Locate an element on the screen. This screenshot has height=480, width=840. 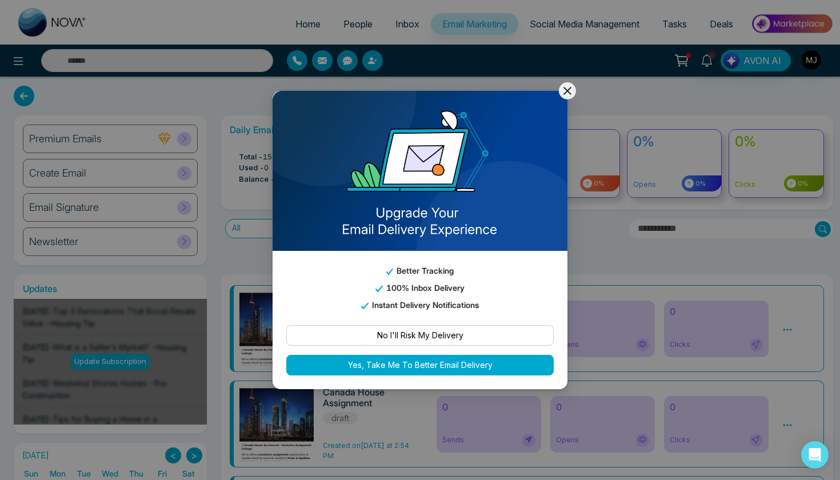
div: Open Intercom Messenger is located at coordinates (815, 455).